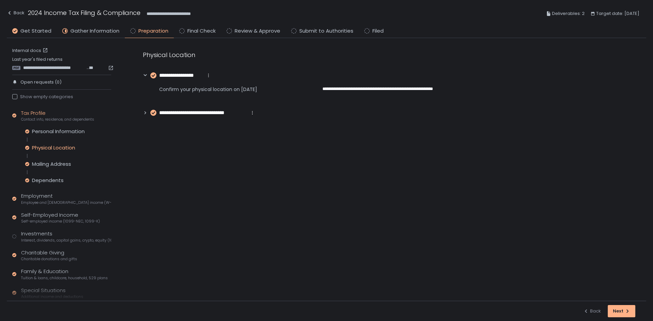 The height and width of the screenshot is (321, 653). Describe the element at coordinates (84, 13) in the screenshot. I see `h1: 2024 Income Tax Filing & Compliance` at that location.